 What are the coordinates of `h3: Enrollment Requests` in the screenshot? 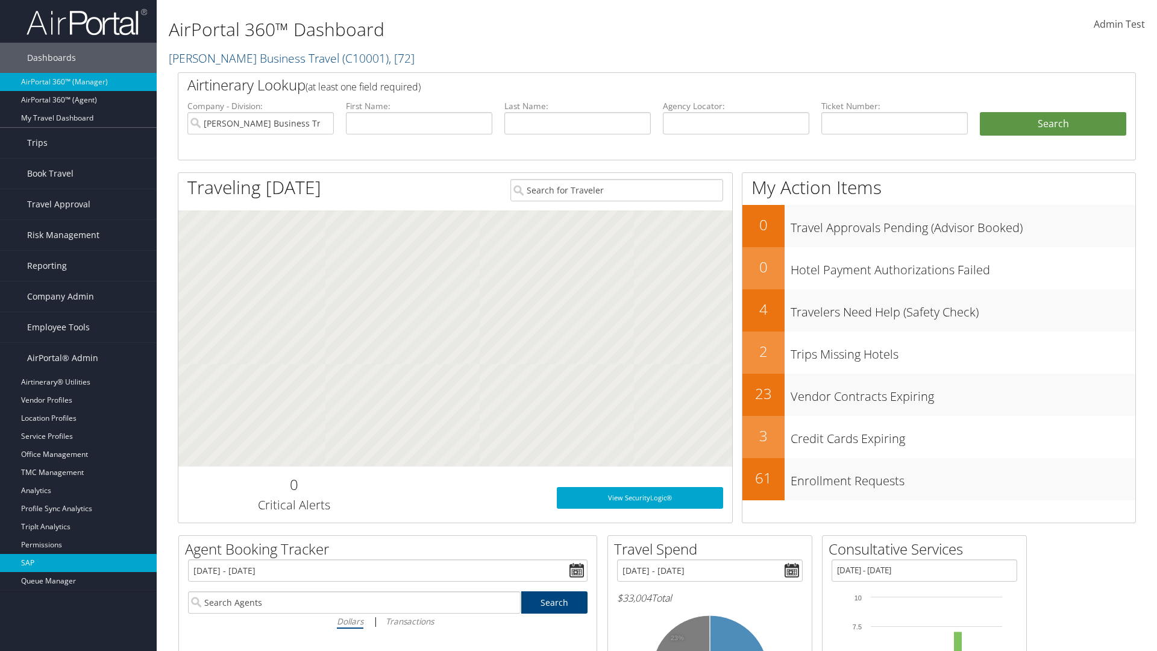 It's located at (963, 478).